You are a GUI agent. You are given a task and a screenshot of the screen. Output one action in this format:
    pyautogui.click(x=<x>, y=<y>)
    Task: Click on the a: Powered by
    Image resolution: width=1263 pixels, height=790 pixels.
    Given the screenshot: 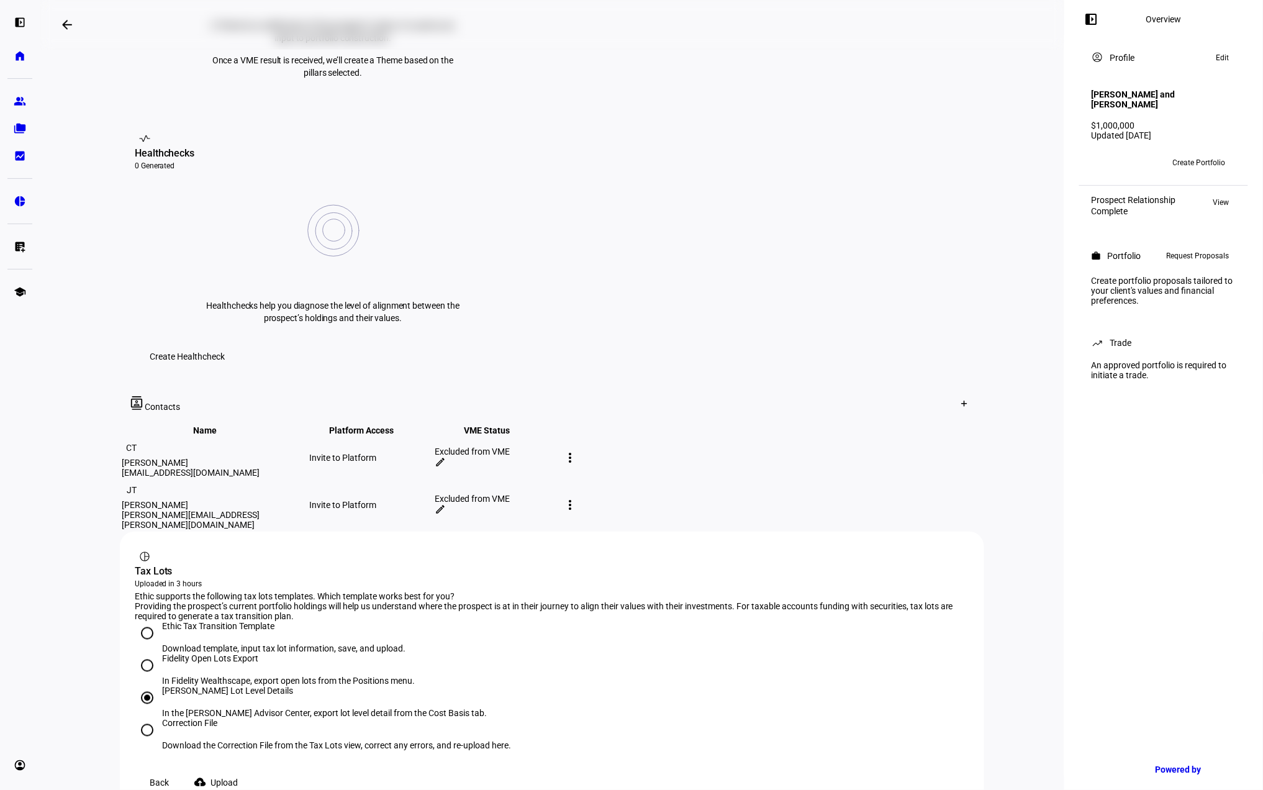 What is the action you would take?
    pyautogui.click(x=1197, y=769)
    